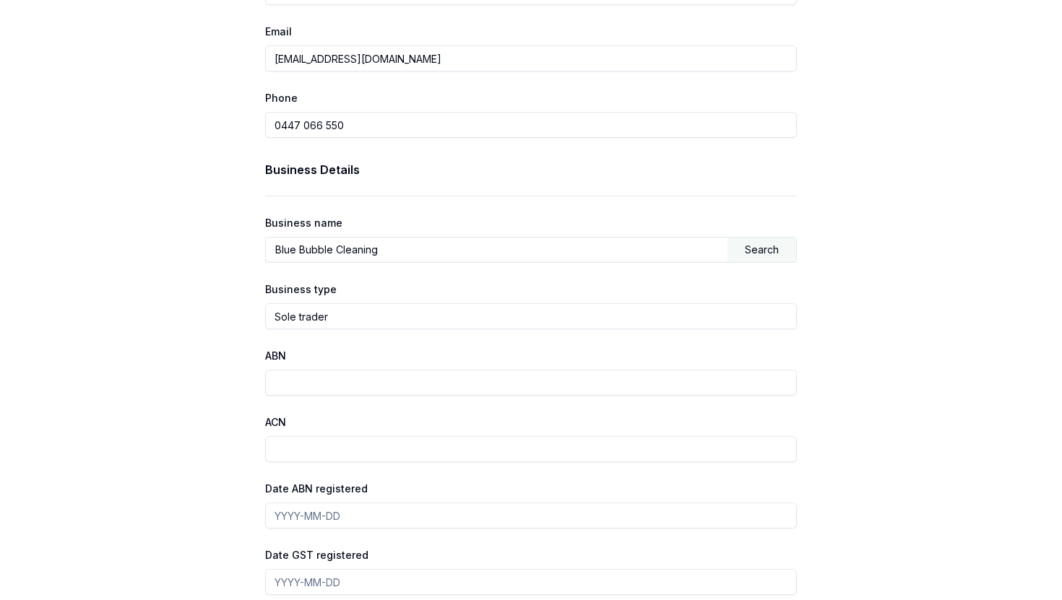 The image size is (1062, 600). What do you see at coordinates (275, 355) in the screenshot?
I see `label: ABN` at bounding box center [275, 355].